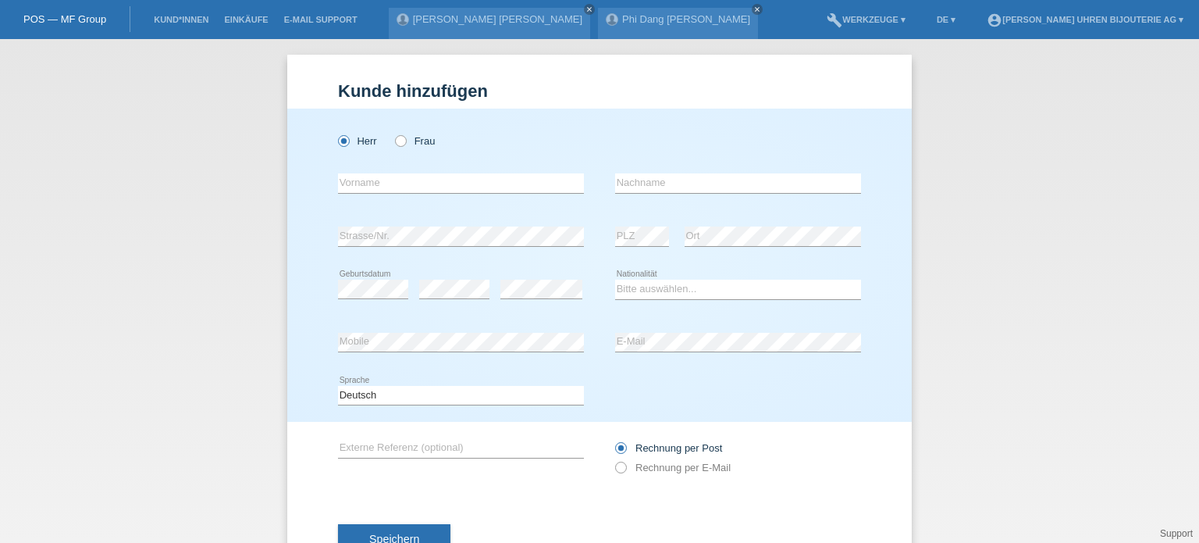 Image resolution: width=1199 pixels, height=543 pixels. What do you see at coordinates (1176, 533) in the screenshot?
I see `a: Support` at bounding box center [1176, 533].